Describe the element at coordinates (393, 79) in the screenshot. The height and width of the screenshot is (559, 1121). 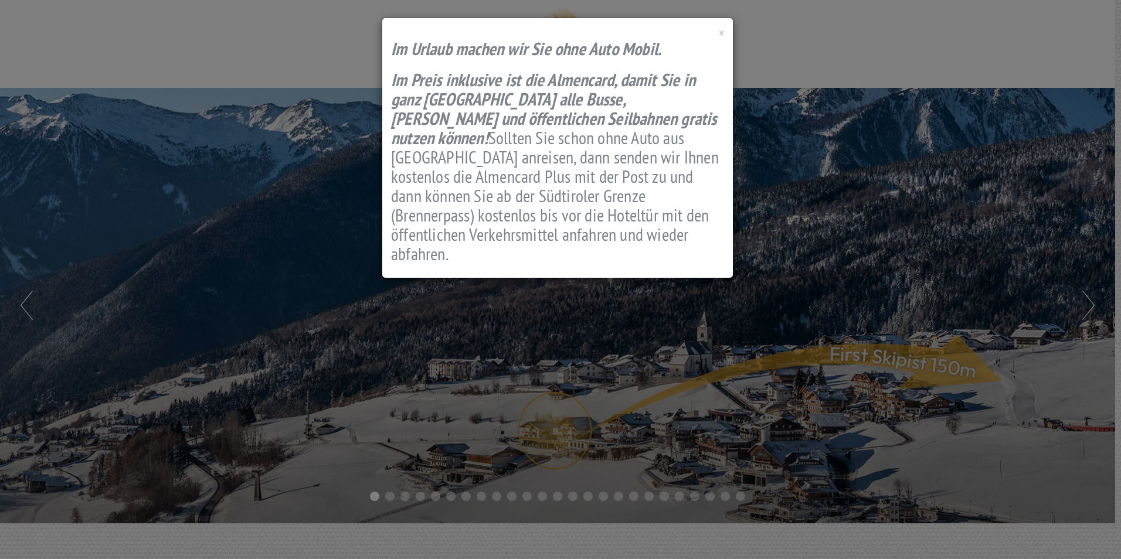
I see `strong: I` at that location.